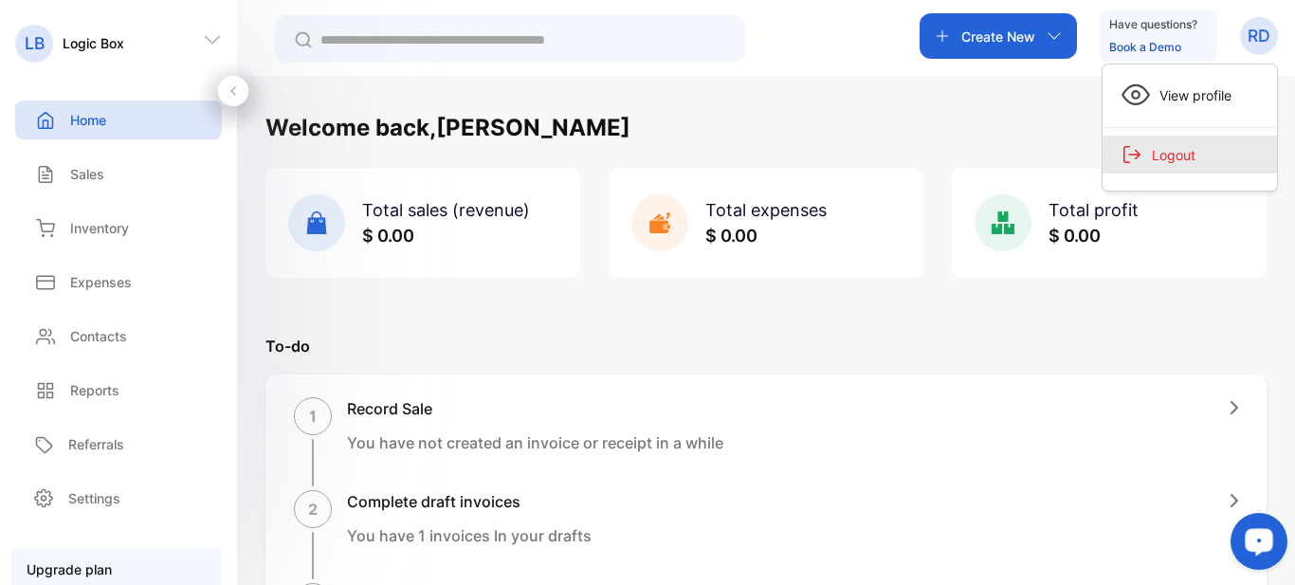  Describe the element at coordinates (93, 43) in the screenshot. I see `p: Logic Box` at that location.